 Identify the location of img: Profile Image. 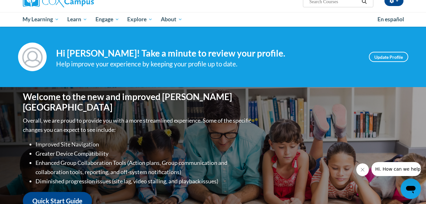
(32, 57).